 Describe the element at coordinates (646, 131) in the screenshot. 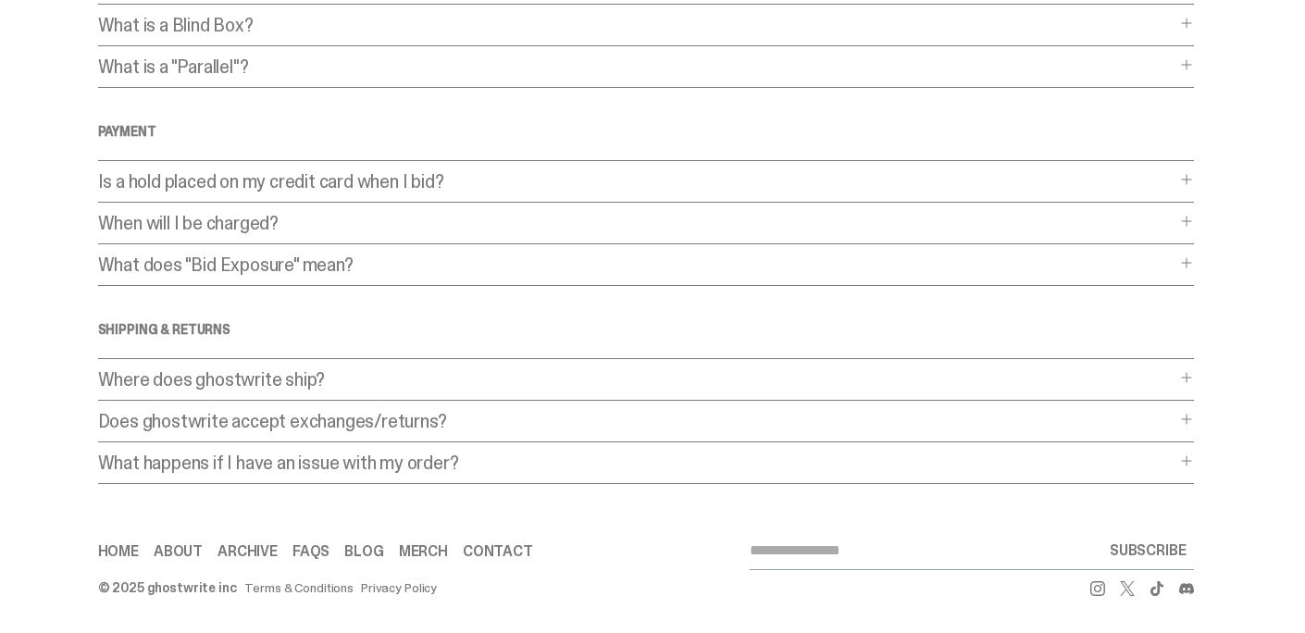

I see `h4: Payment` at that location.